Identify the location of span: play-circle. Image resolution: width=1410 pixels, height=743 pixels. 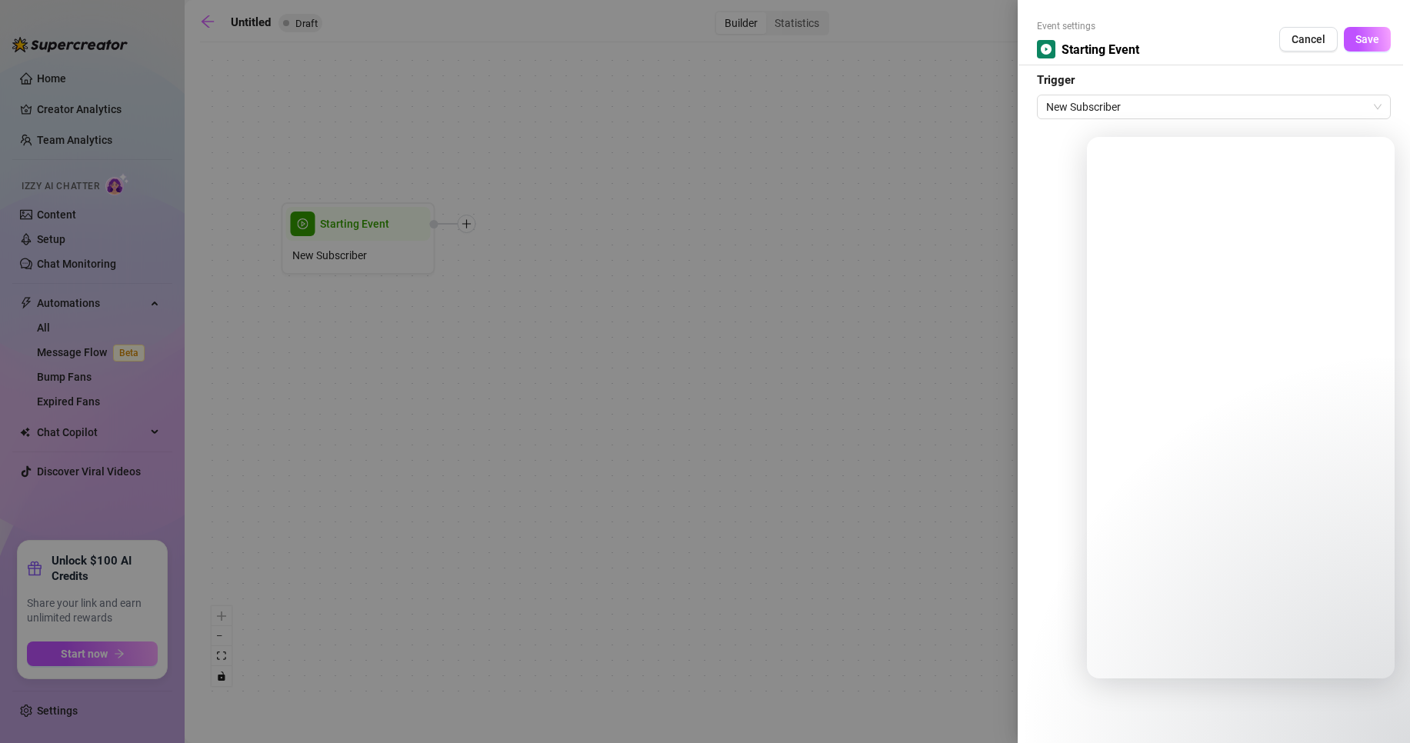
(1047, 49).